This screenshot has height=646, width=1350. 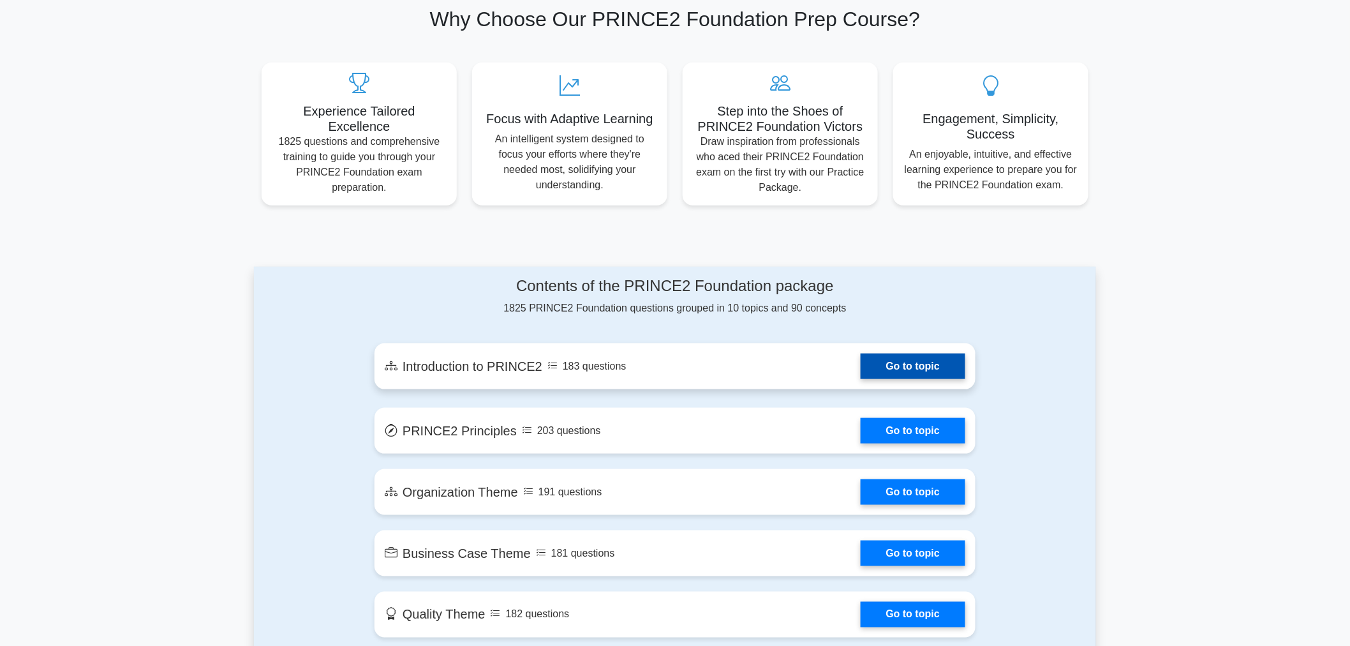 What do you see at coordinates (675, 286) in the screenshot?
I see `h4: Contents of the PRINCE2 Foundation package` at bounding box center [675, 286].